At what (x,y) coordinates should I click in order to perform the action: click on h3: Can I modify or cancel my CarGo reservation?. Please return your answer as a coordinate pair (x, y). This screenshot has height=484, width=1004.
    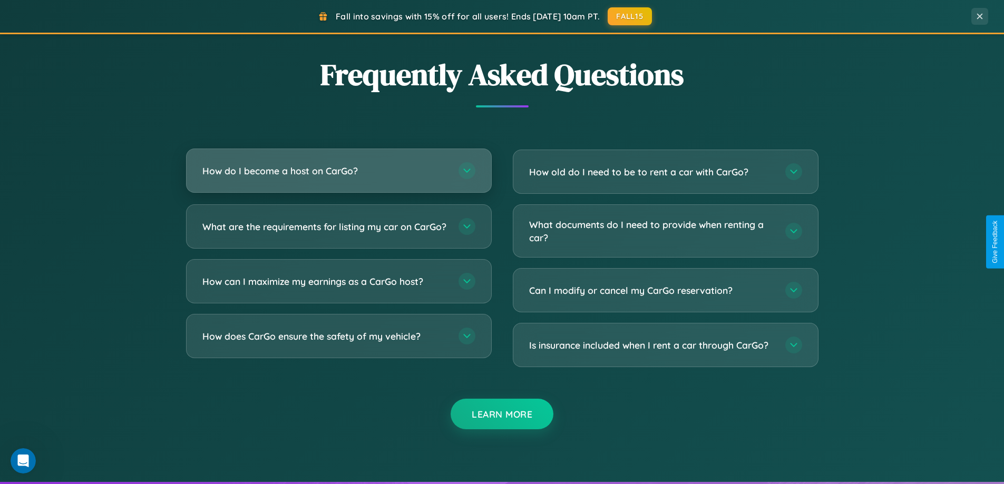
    Looking at the image, I should click on (652, 290).